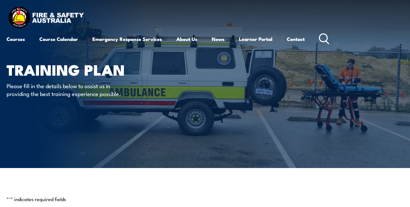 This screenshot has width=410, height=207. What do you see at coordinates (87, 69) in the screenshot?
I see `h1: Training plan` at bounding box center [87, 69].